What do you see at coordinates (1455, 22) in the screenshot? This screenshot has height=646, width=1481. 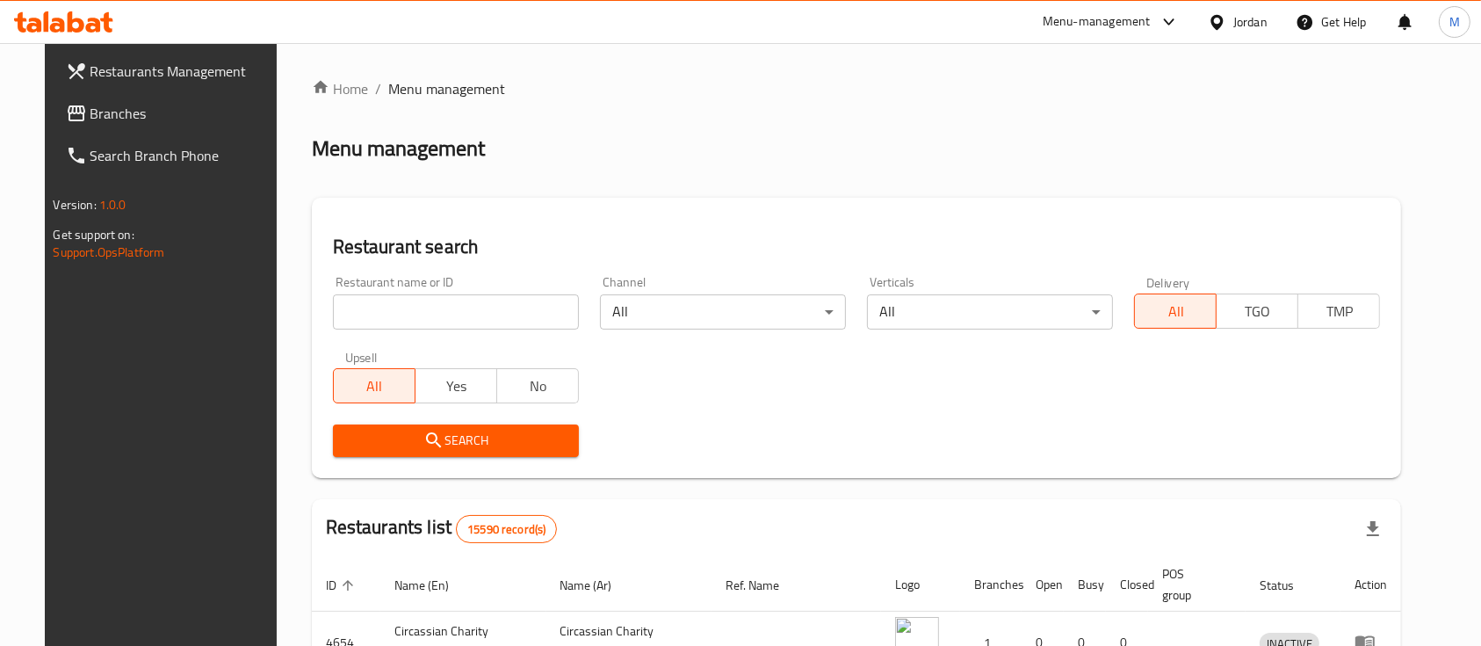 I see `span: M` at bounding box center [1455, 22].